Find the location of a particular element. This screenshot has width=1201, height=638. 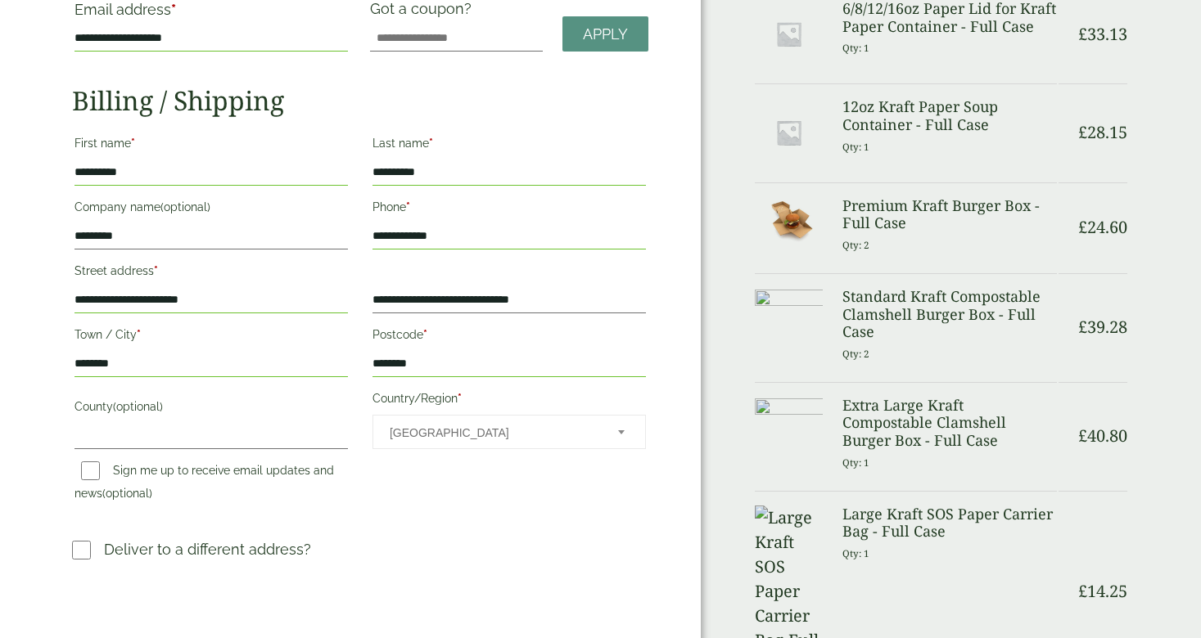

label: Email address is located at coordinates (211, 14).